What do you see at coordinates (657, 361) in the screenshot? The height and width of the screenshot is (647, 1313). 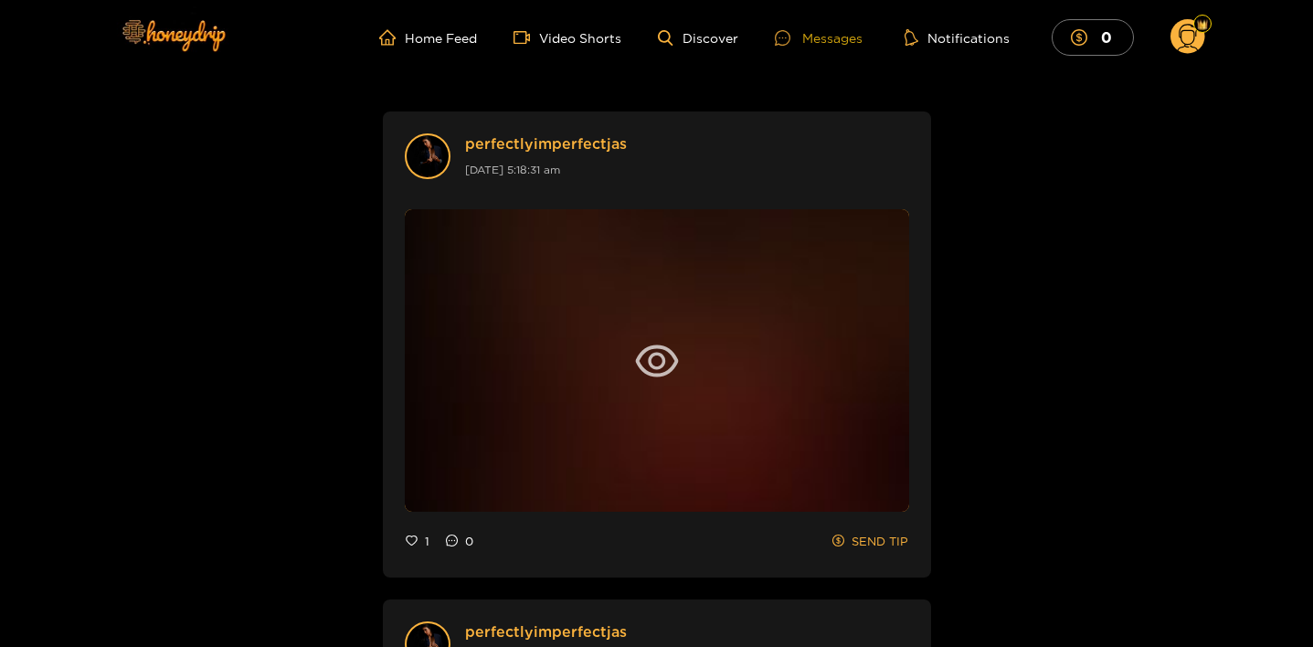 I see `span: eye` at bounding box center [657, 361].